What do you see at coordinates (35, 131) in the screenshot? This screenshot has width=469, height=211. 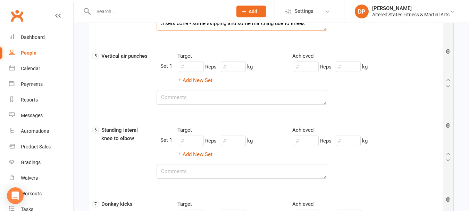 I see `div: Automations` at bounding box center [35, 131].